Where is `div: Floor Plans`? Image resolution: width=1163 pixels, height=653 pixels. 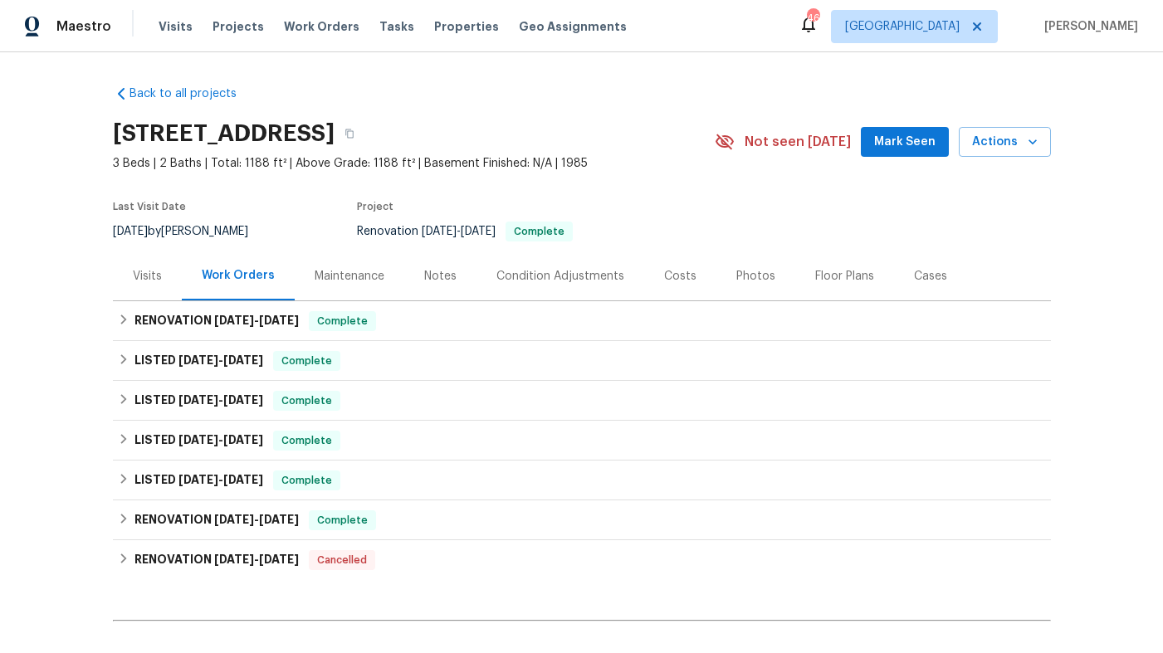 div: Floor Plans is located at coordinates (844, 276).